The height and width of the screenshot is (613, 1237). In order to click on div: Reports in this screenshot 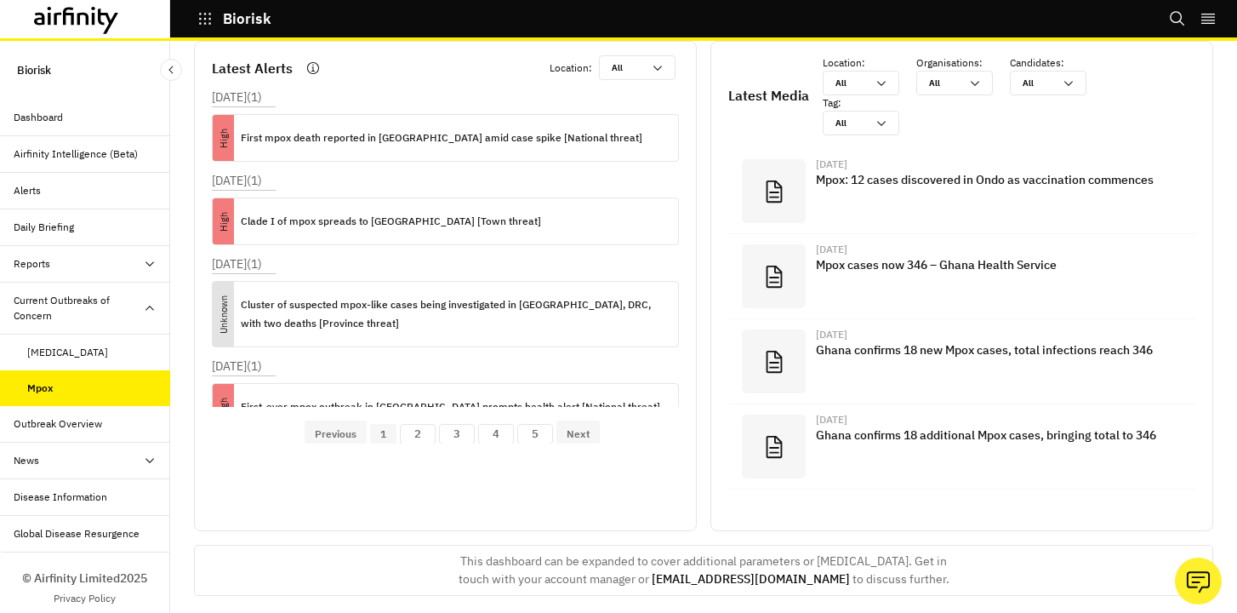, I will do `click(31, 264)`.